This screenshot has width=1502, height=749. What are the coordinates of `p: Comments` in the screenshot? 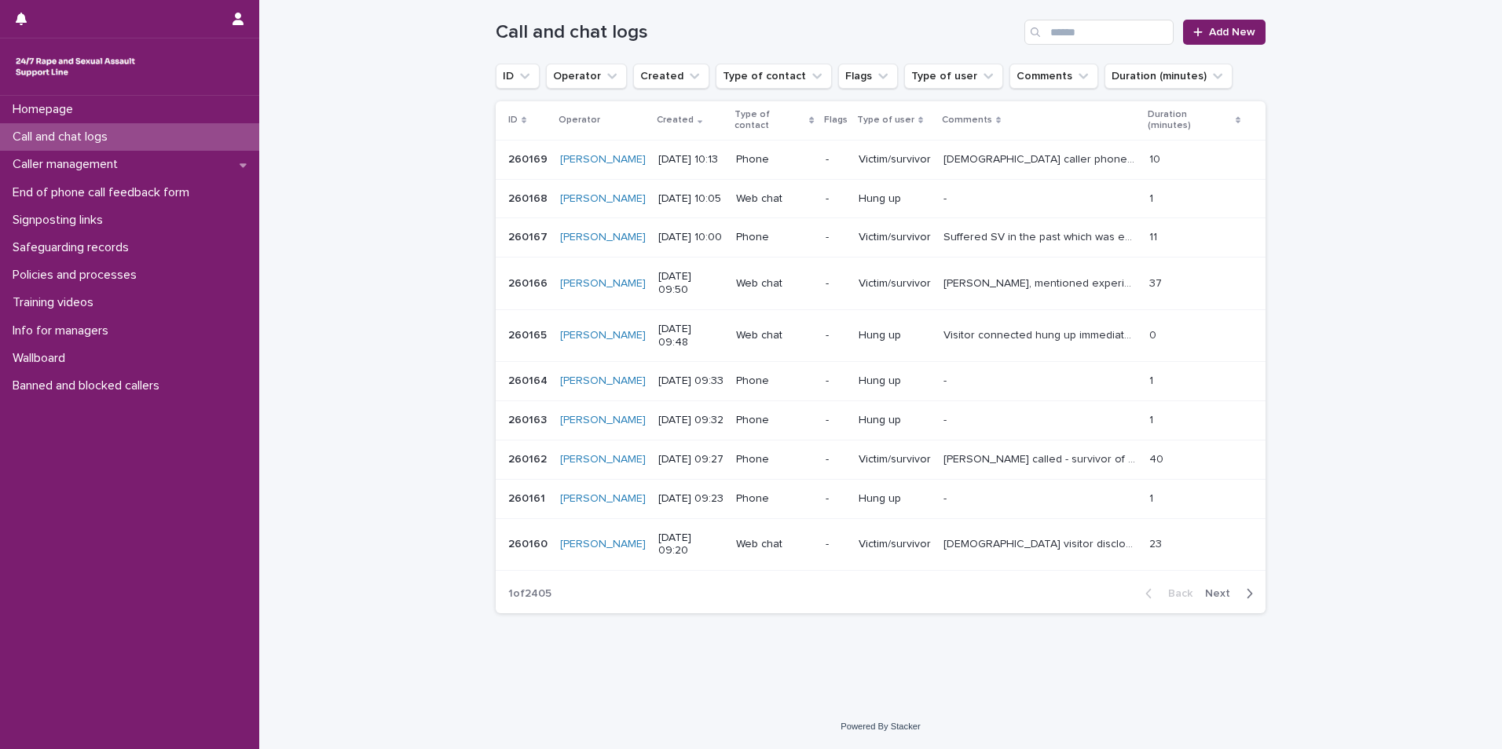 It's located at (967, 120).